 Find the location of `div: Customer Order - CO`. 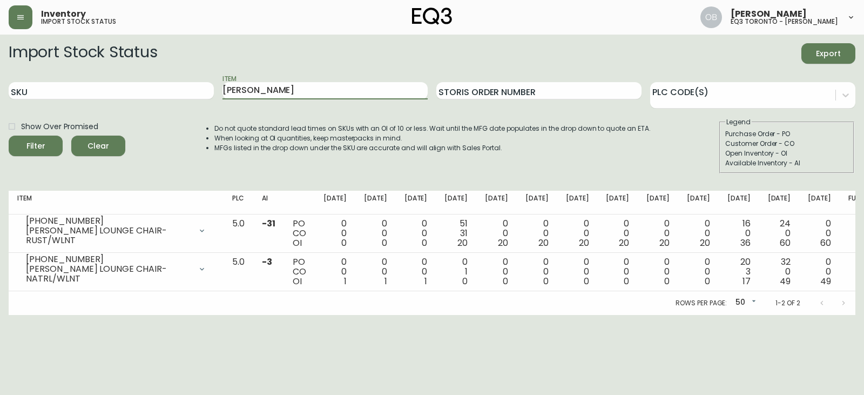

div: Customer Order - CO is located at coordinates (787, 144).